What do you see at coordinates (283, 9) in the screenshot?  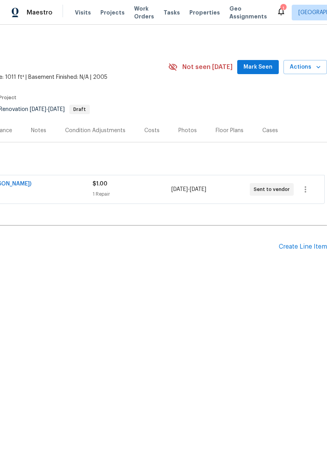 I see `div: 1` at bounding box center [283, 9].